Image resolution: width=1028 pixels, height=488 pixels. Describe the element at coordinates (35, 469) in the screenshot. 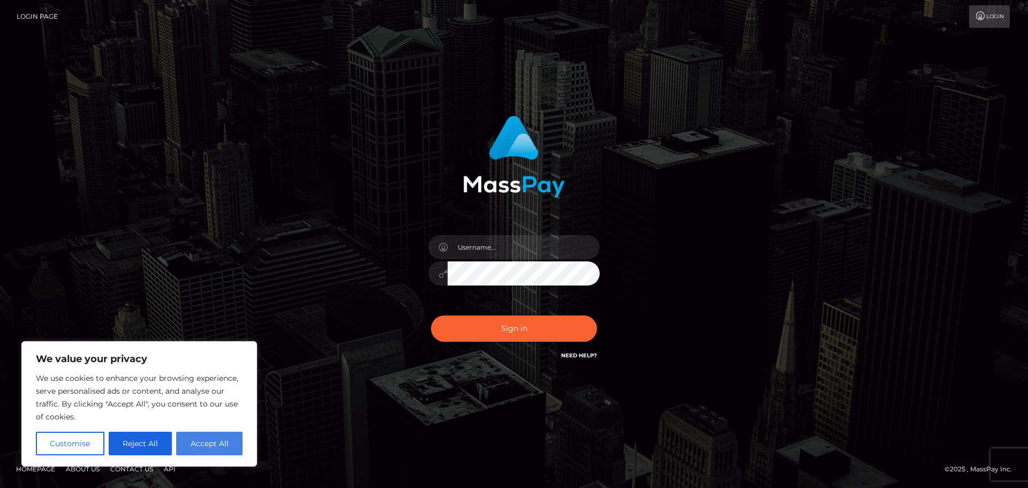

I see `a: Homepage` at that location.